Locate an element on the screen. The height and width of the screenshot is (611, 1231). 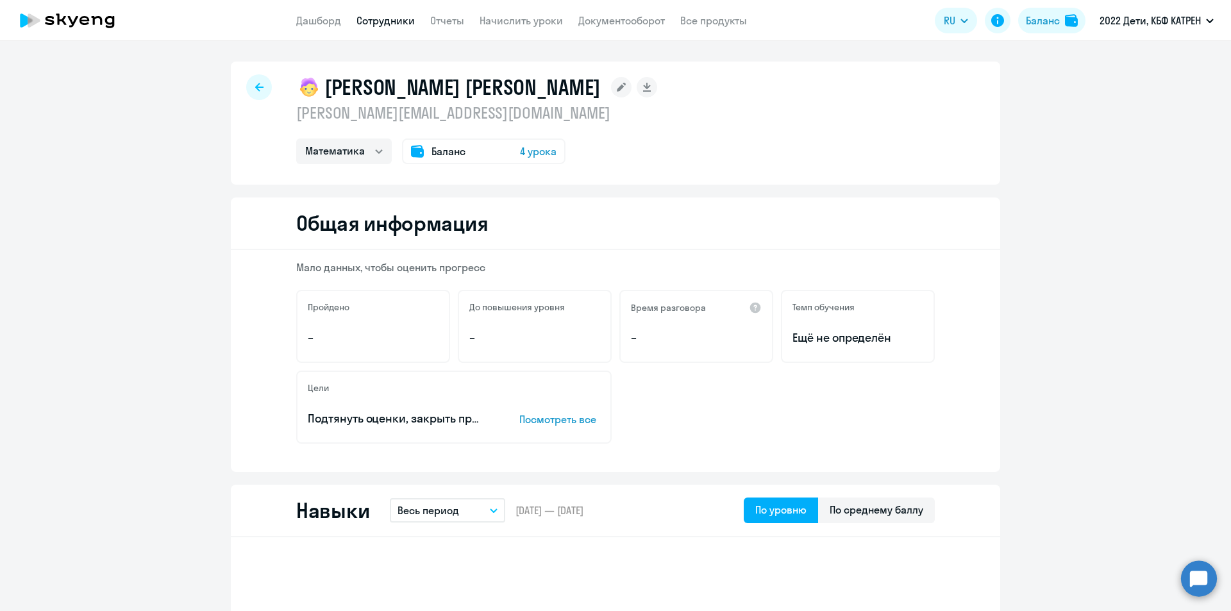
h2: Навыки is located at coordinates (333, 510).